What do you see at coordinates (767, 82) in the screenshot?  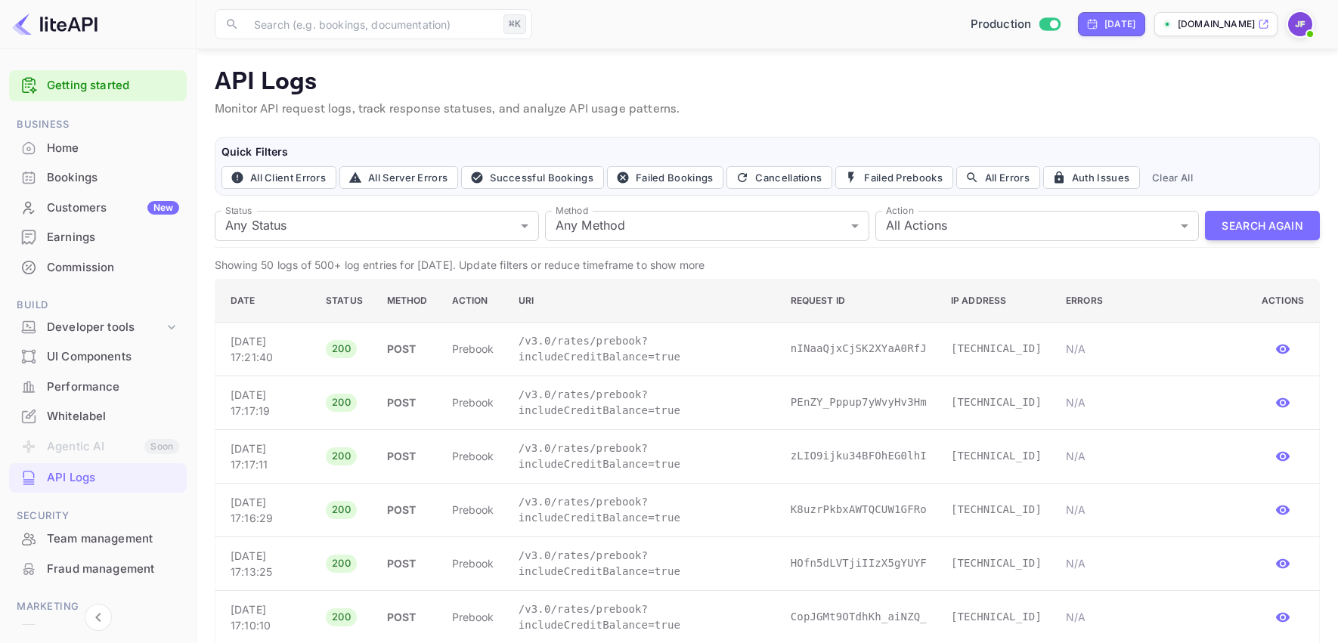 I see `p: API Logs` at bounding box center [767, 82].